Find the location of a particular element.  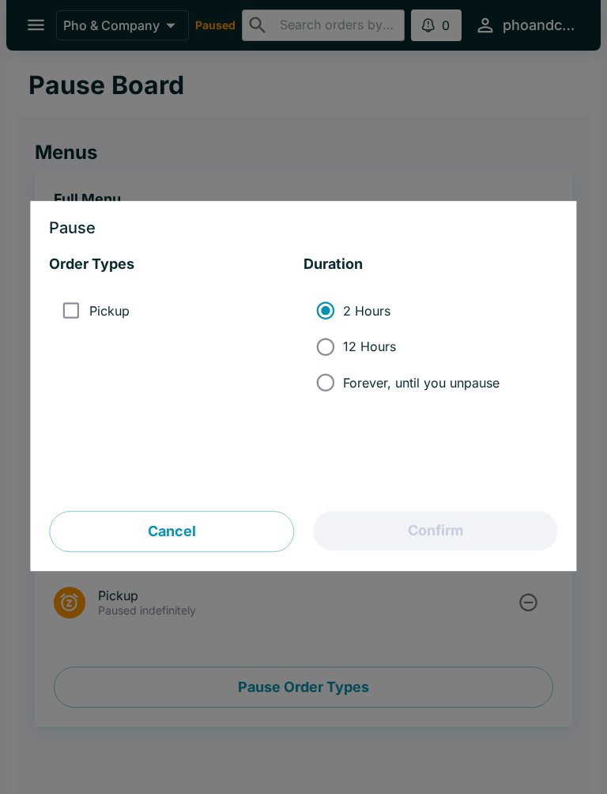

h5: Duration is located at coordinates (431, 264).